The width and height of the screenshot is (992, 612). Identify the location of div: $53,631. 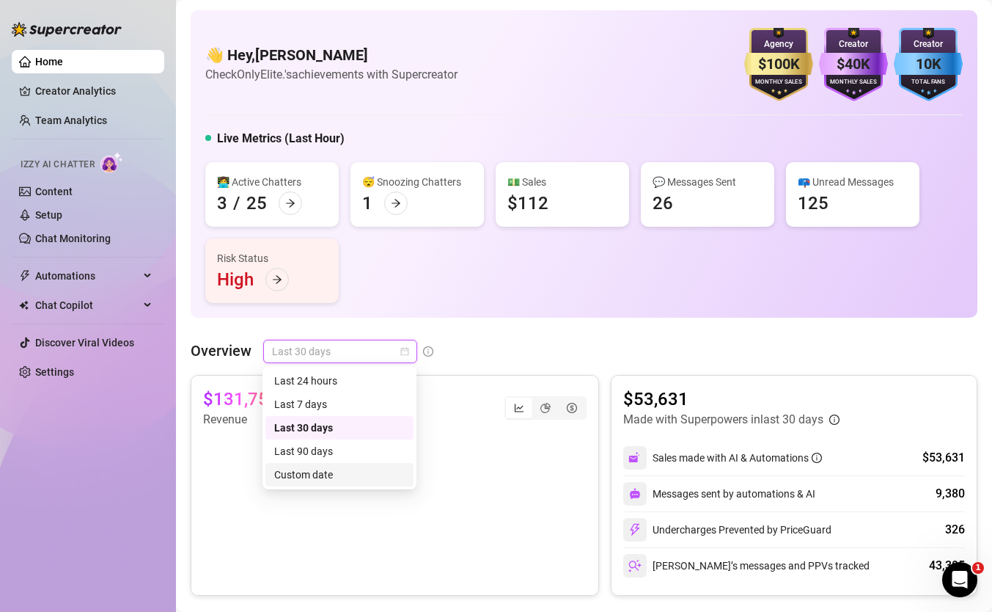
(944, 458).